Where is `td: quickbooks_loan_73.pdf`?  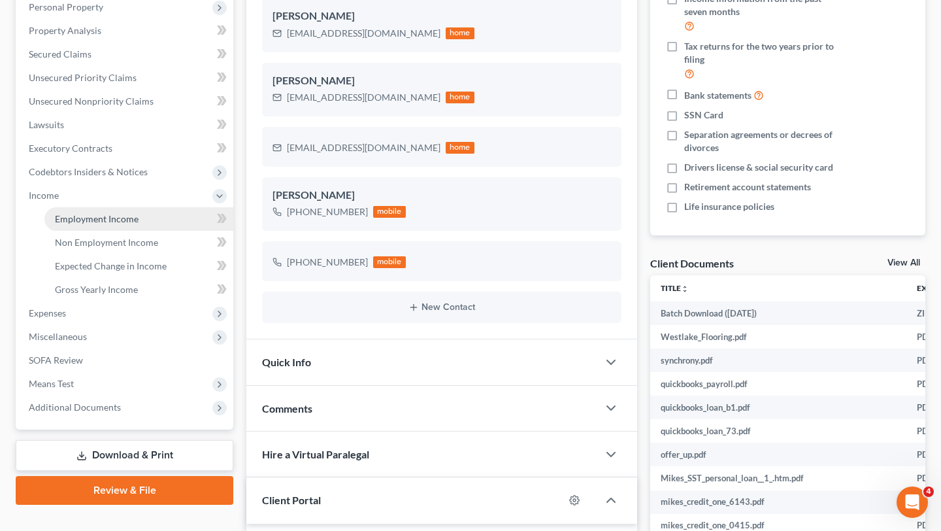
td: quickbooks_loan_73.pdf is located at coordinates (779, 431).